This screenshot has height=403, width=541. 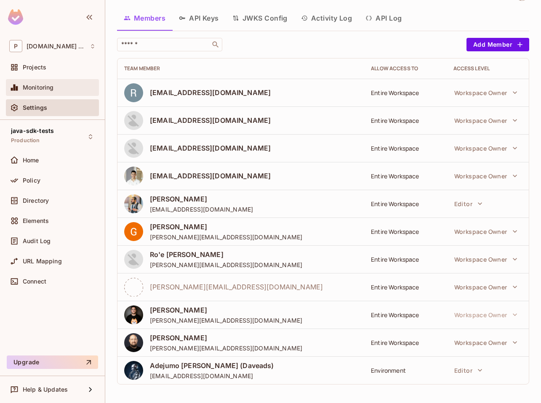 What do you see at coordinates (35, 282) in the screenshot?
I see `span: Connect` at bounding box center [35, 282].